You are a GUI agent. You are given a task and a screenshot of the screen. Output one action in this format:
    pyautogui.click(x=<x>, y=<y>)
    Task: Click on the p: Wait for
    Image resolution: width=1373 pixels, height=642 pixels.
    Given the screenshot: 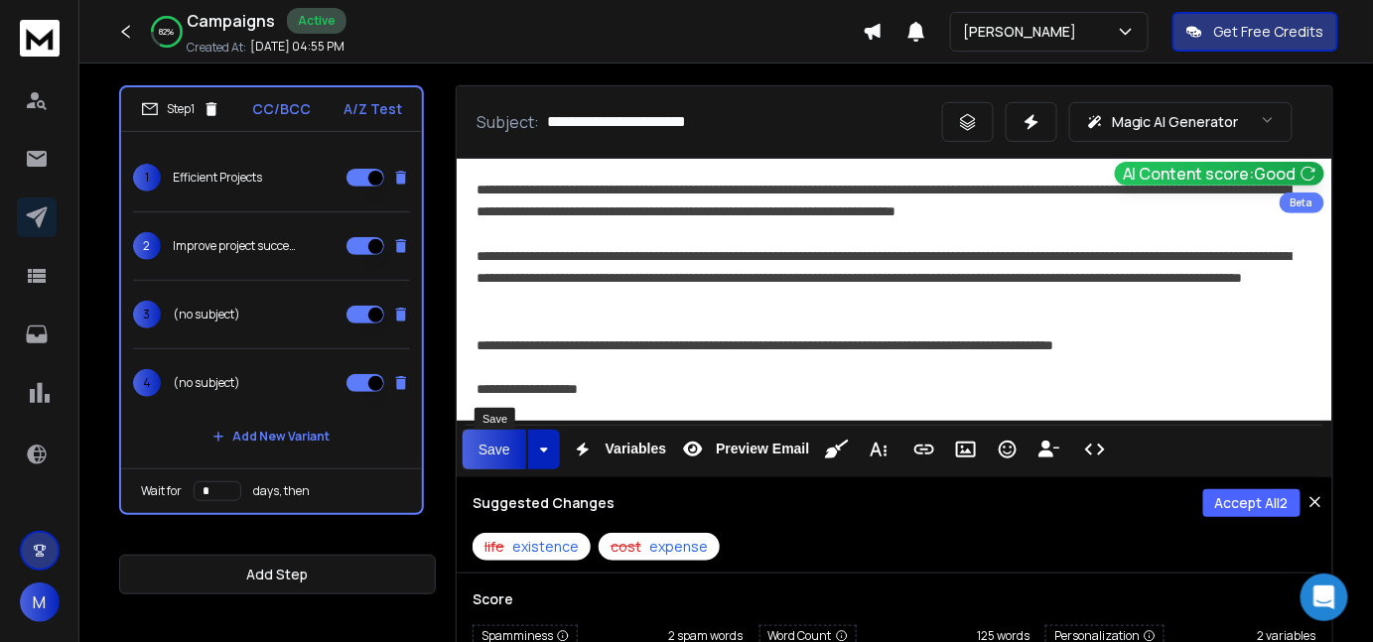 What is the action you would take?
    pyautogui.click(x=161, y=491)
    